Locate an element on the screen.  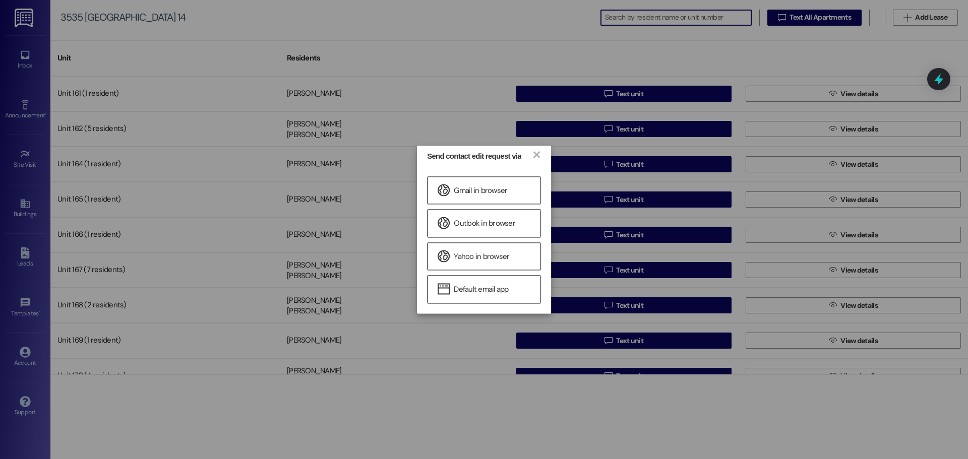
span: Default email app is located at coordinates (481, 290).